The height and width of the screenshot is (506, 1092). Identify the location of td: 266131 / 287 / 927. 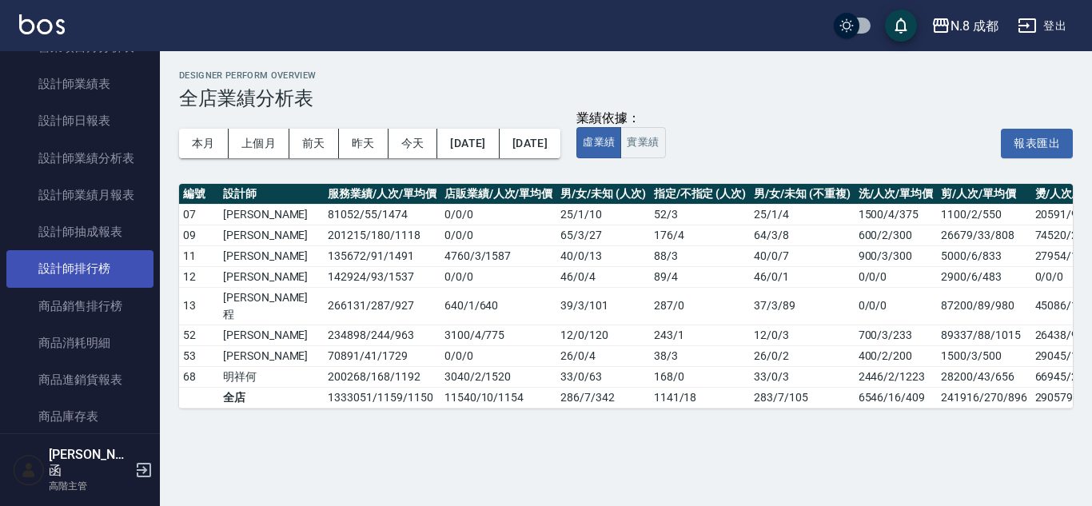
(381, 305).